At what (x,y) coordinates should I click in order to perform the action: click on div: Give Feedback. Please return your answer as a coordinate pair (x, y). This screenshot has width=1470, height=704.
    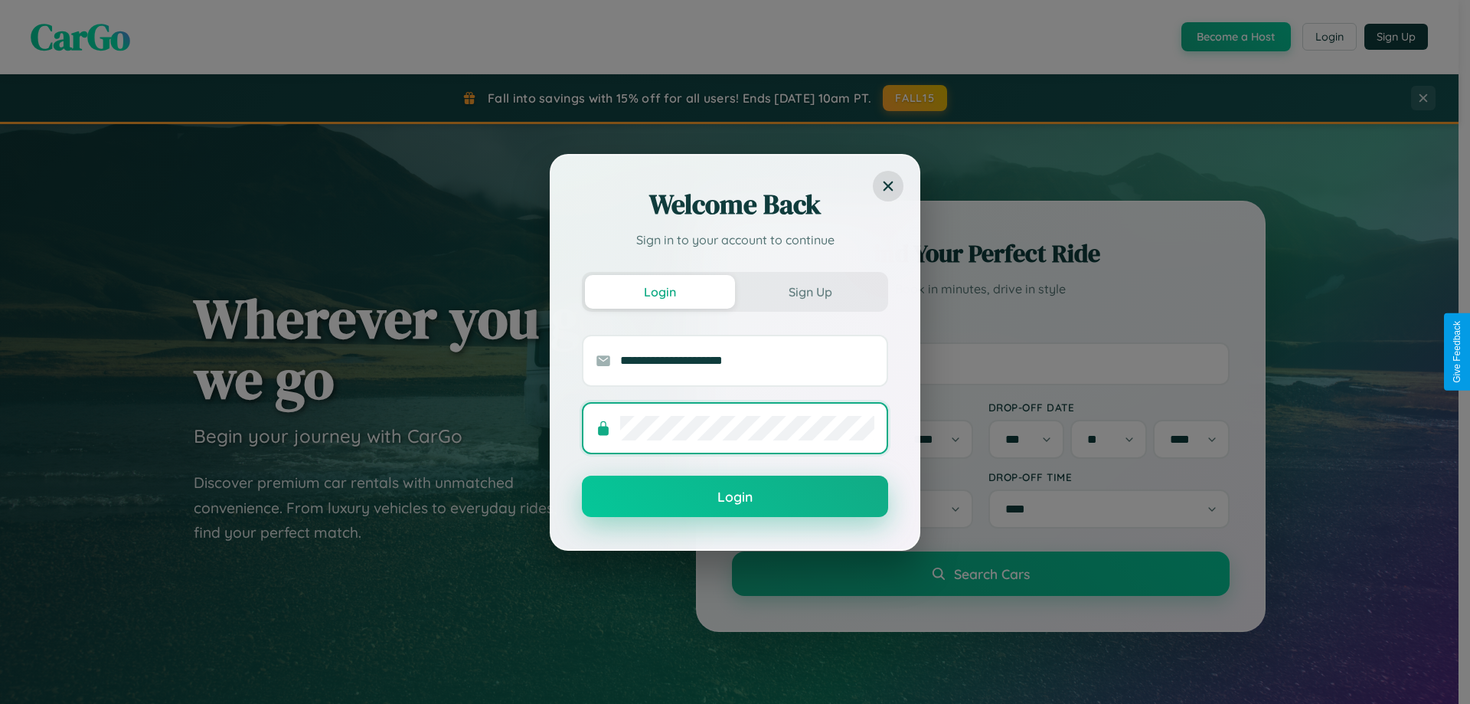
    Looking at the image, I should click on (1457, 352).